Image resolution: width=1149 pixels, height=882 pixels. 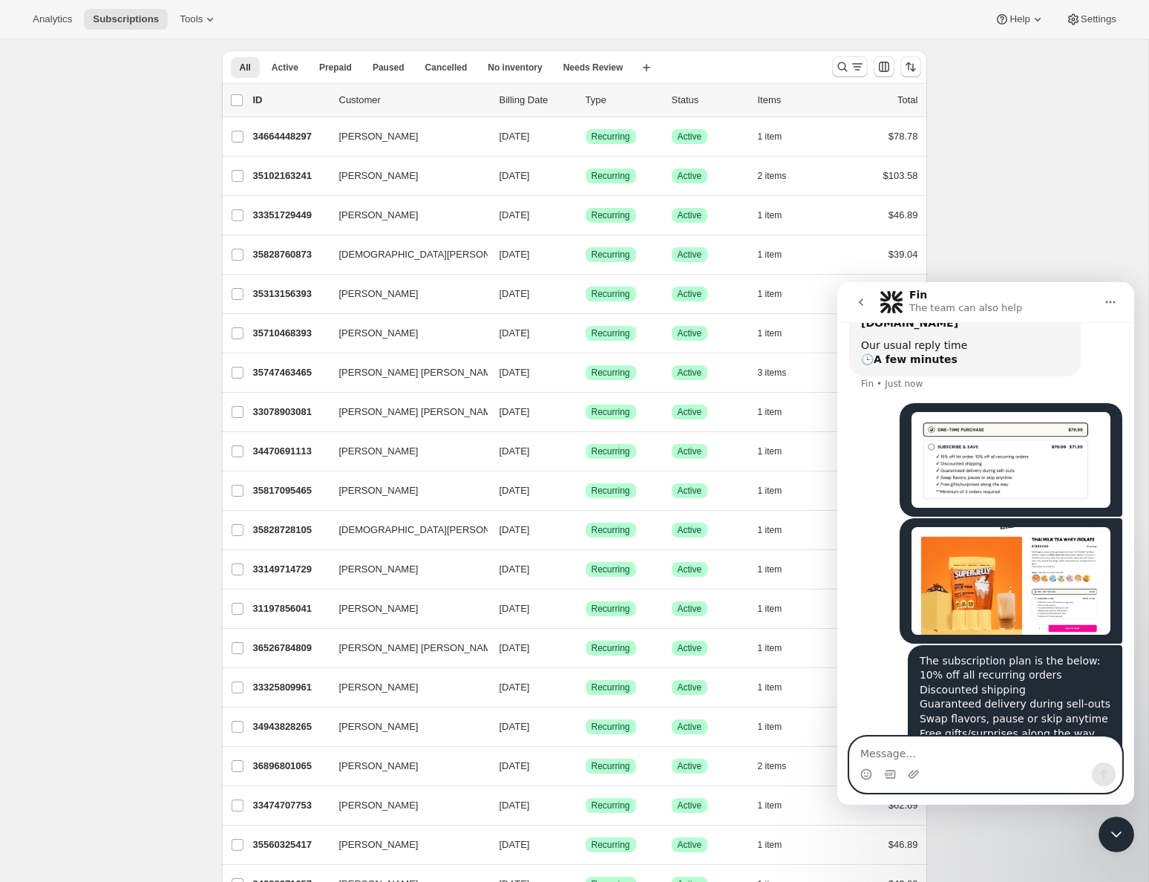 What do you see at coordinates (148, 431) in the screenshot?
I see `div: SUPERJELLY says…` at bounding box center [148, 431].